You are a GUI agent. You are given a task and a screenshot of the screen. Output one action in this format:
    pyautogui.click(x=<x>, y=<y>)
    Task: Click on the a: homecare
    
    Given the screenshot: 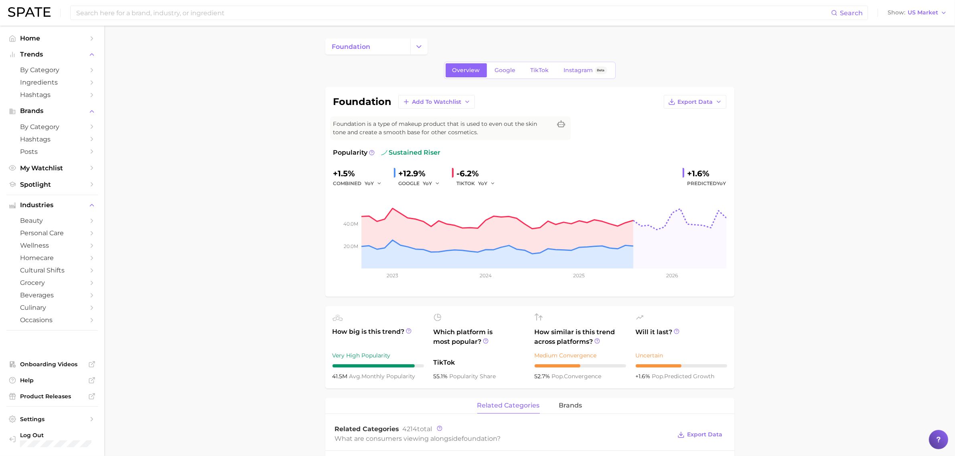 What is the action you would take?
    pyautogui.click(x=52, y=258)
    